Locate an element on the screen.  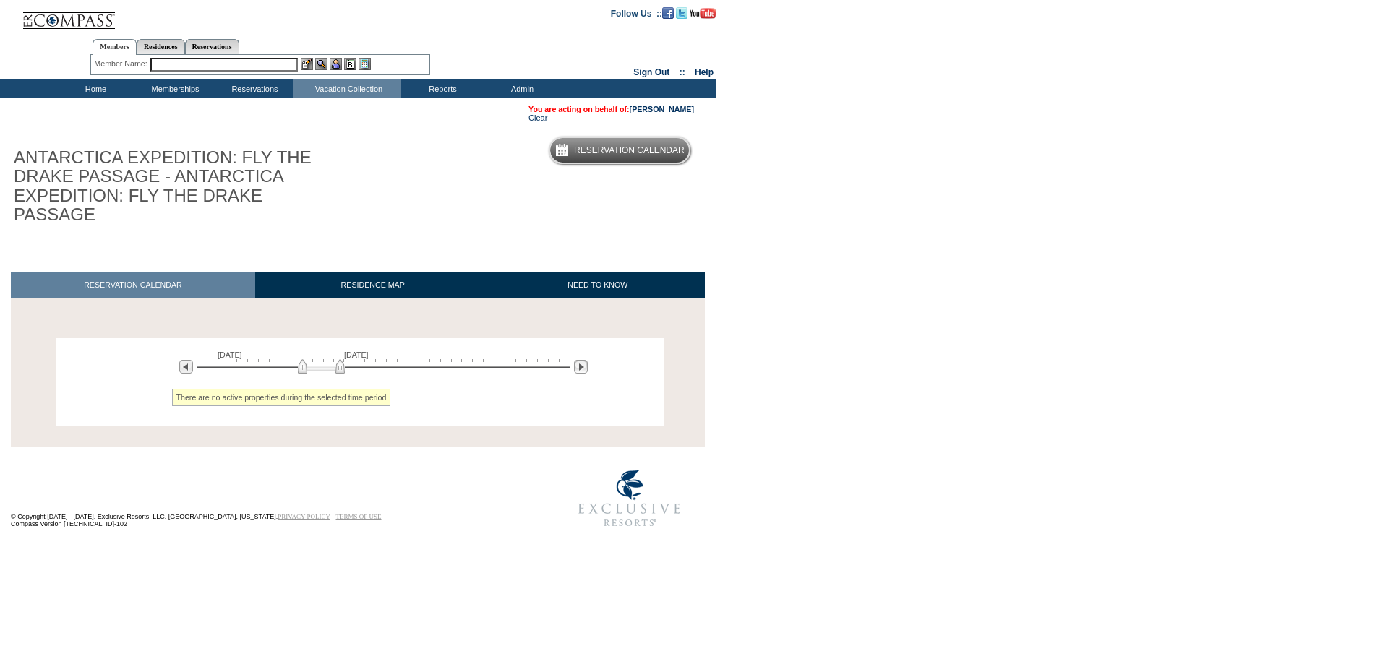
a: Members is located at coordinates (114, 47).